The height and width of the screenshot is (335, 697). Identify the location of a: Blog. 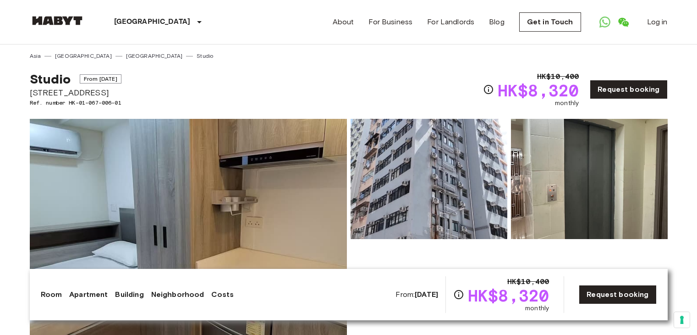
(497, 22).